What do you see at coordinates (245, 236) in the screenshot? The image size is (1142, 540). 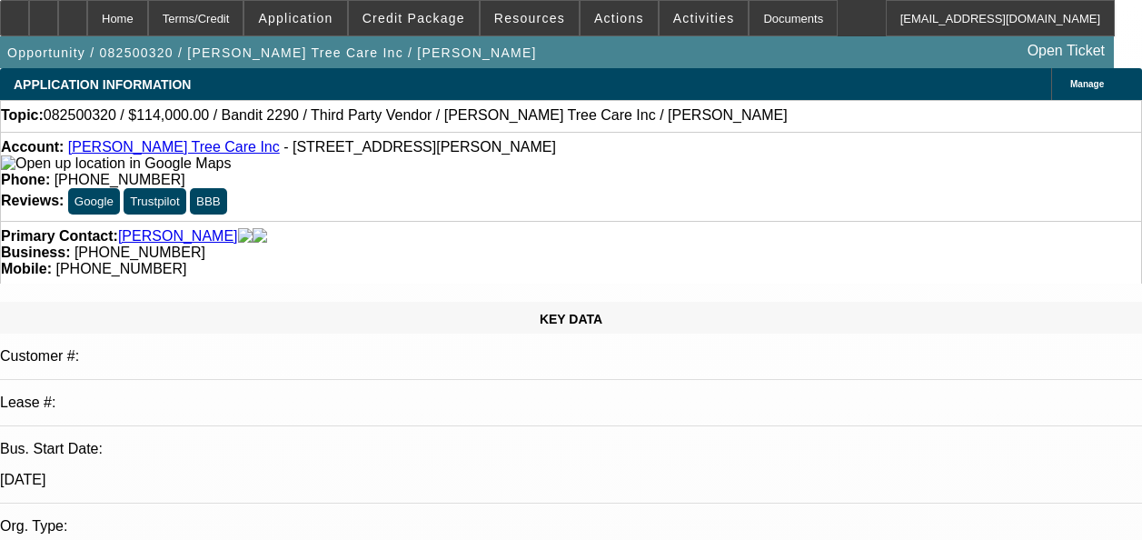 I see `img: facebook-icon.png` at bounding box center [245, 236].